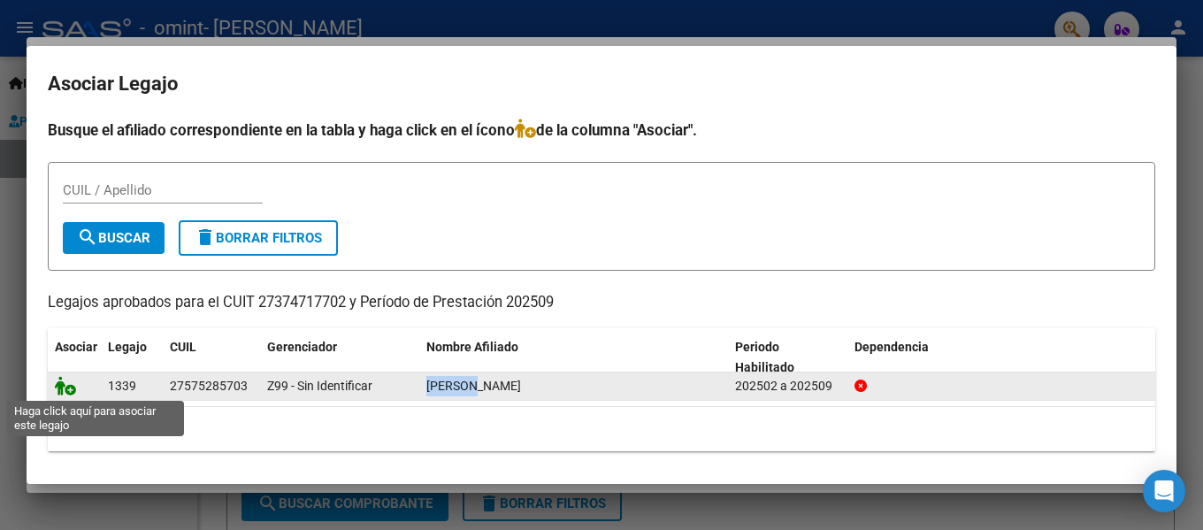 The height and width of the screenshot is (530, 1203). I want to click on button: Buscar, so click(113, 238).